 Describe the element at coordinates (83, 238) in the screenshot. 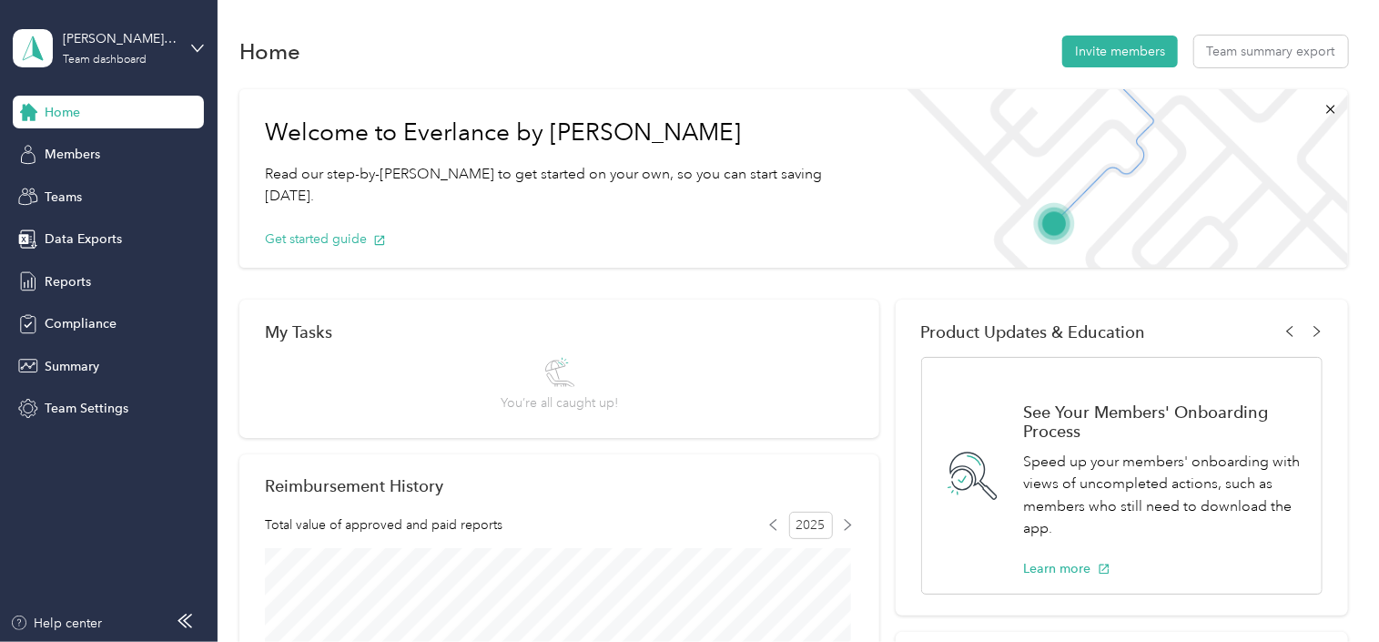

I see `span: Data Exports` at that location.